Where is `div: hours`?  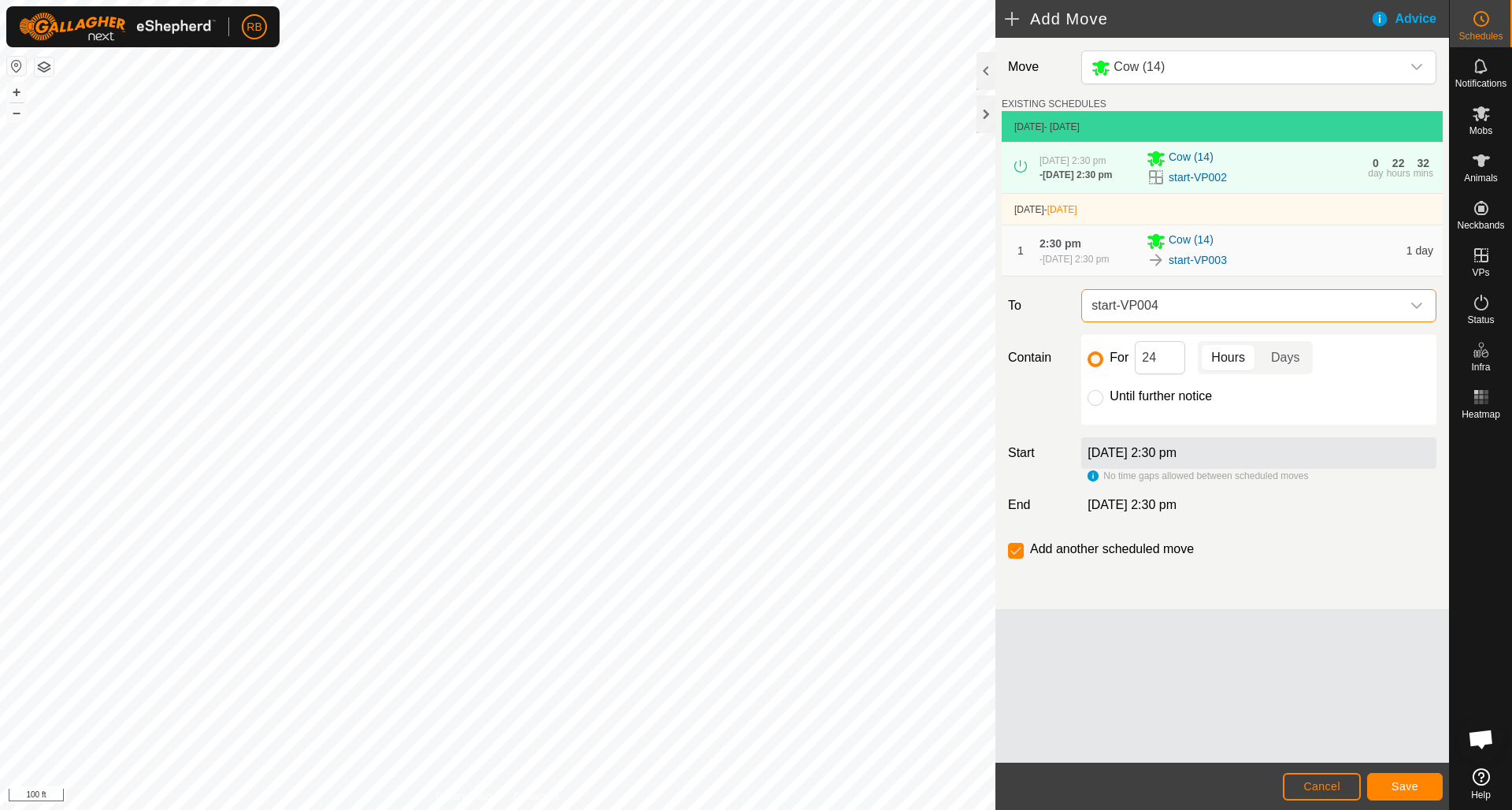
div: hours is located at coordinates (1399, 173).